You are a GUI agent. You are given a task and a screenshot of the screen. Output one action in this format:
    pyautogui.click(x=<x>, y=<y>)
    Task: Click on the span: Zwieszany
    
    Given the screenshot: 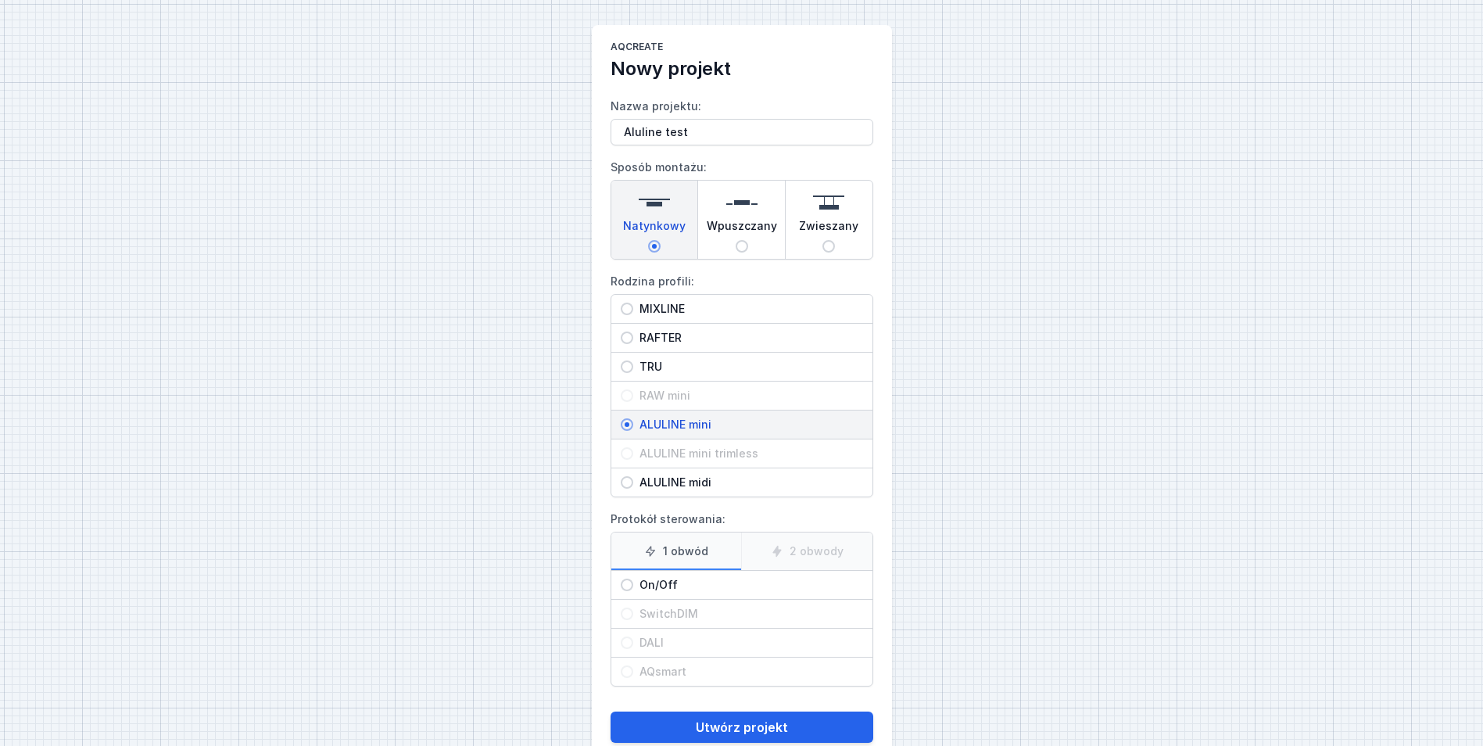 What is the action you would take?
    pyautogui.click(x=828, y=229)
    